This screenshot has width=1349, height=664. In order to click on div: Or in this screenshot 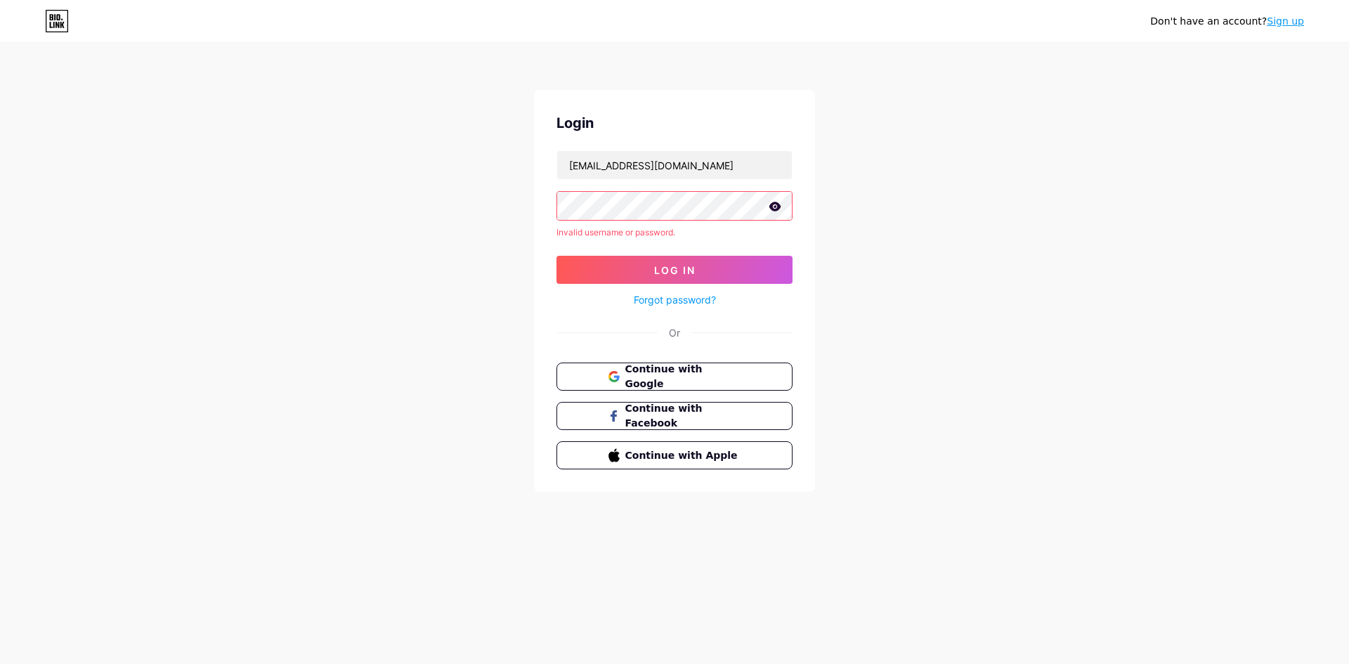, I will do `click(675, 332)`.